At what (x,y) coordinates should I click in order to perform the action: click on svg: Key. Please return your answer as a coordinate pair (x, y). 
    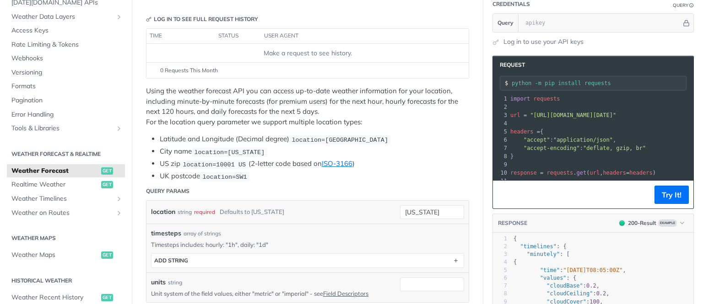
    Looking at the image, I should click on (149, 19).